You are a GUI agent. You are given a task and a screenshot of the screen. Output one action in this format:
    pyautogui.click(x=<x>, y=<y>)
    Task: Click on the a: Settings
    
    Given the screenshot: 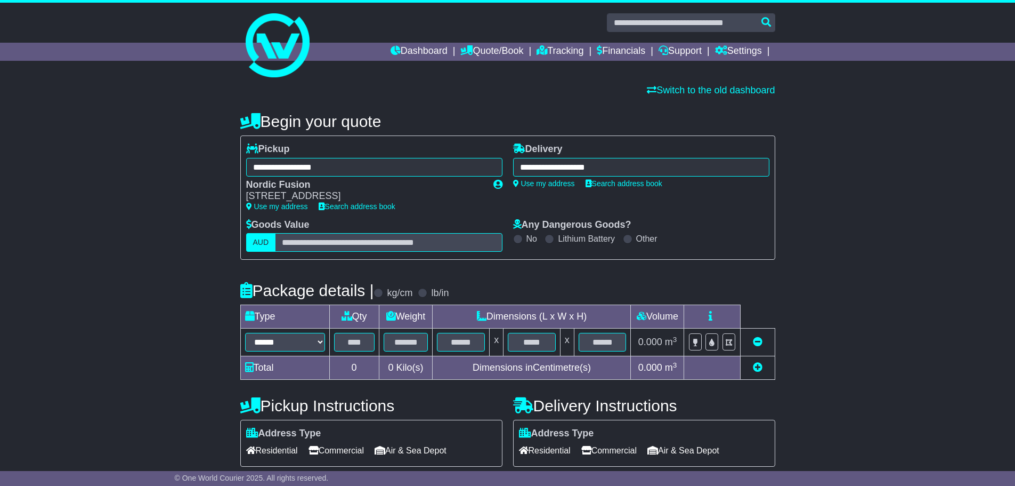 What is the action you would take?
    pyautogui.click(x=739, y=52)
    